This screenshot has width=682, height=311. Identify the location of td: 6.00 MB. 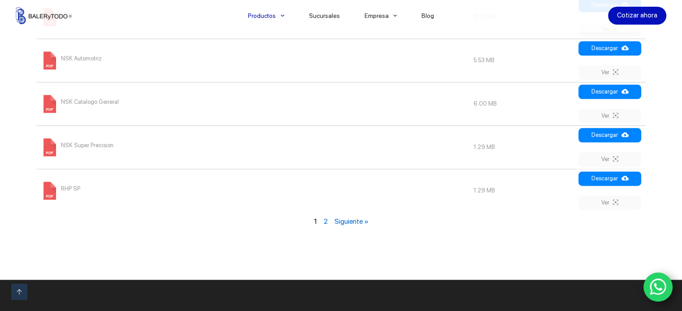
(522, 104).